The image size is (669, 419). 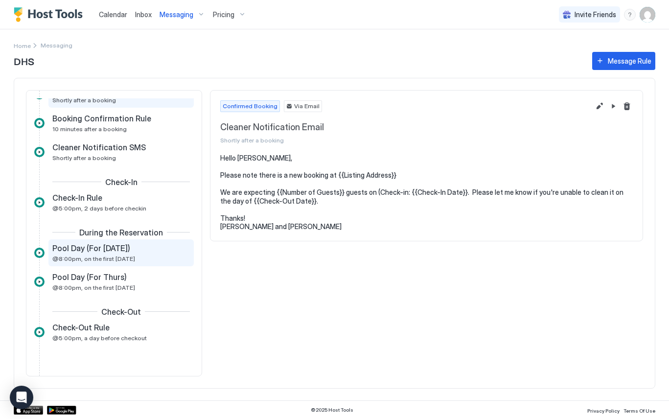 What do you see at coordinates (600, 106) in the screenshot?
I see `button: Edit message rule` at bounding box center [600, 106].